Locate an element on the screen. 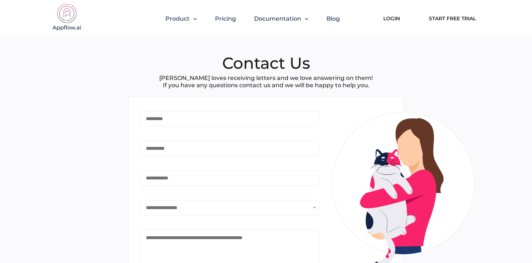  span: Product is located at coordinates (177, 18).